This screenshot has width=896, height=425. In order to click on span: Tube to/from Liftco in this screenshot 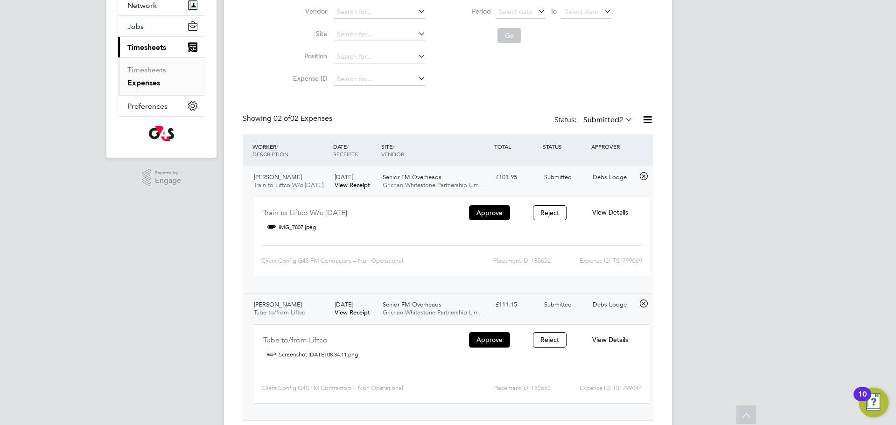, I will do `click(280, 312)`.